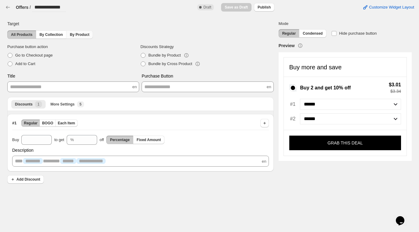 The width and height of the screenshot is (419, 232). I want to click on input: Buy 2 and get 10% off, so click(293, 88).